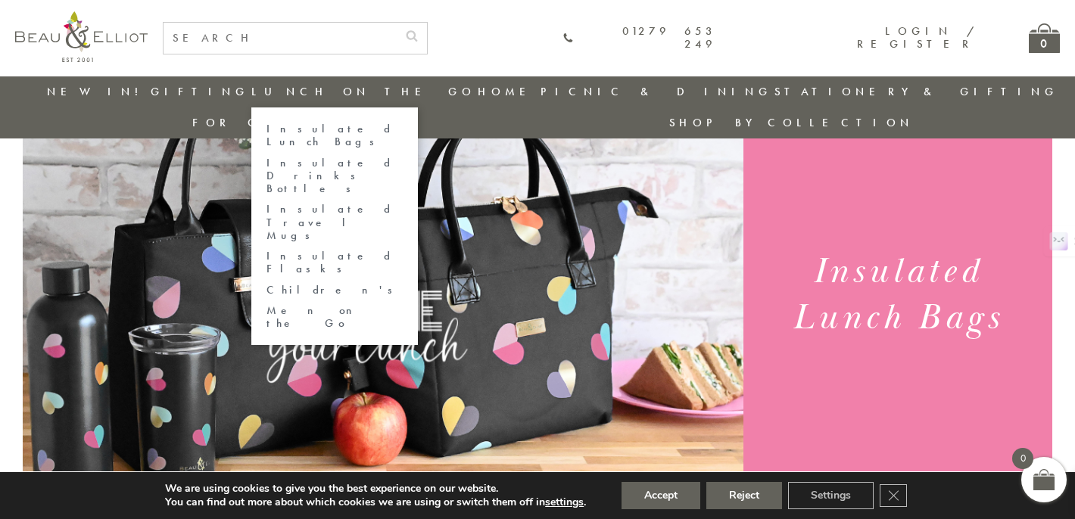  I want to click on a: Shop by collection, so click(791, 123).